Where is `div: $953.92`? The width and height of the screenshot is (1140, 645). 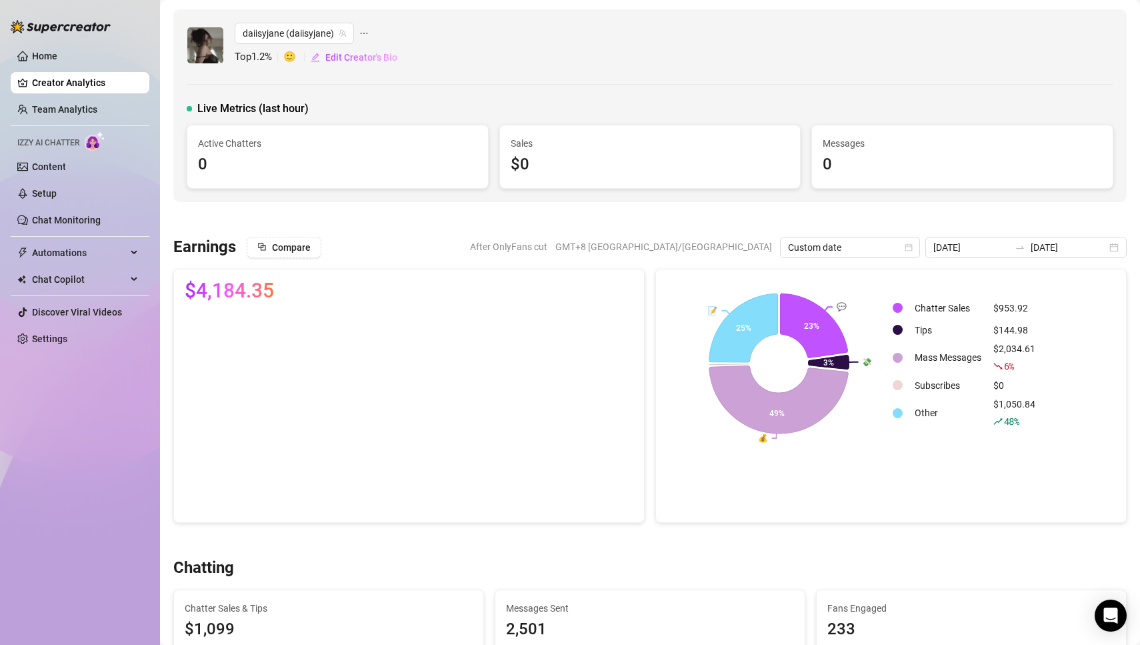
div: $953.92 is located at coordinates (1014, 308).